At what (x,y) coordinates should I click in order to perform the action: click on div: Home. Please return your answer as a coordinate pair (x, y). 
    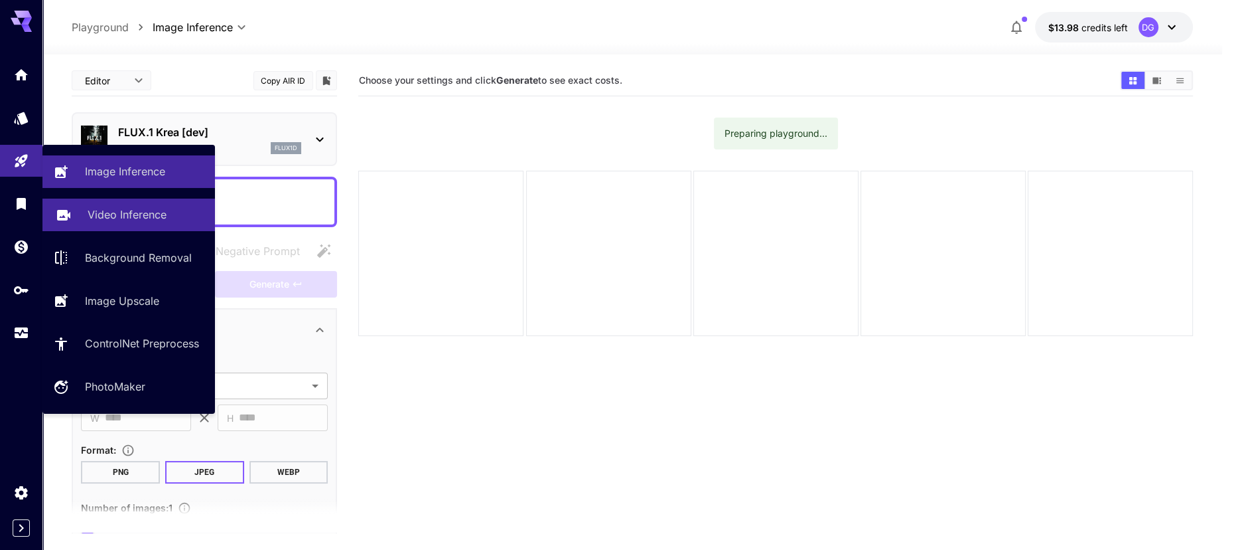
    Looking at the image, I should click on (21, 74).